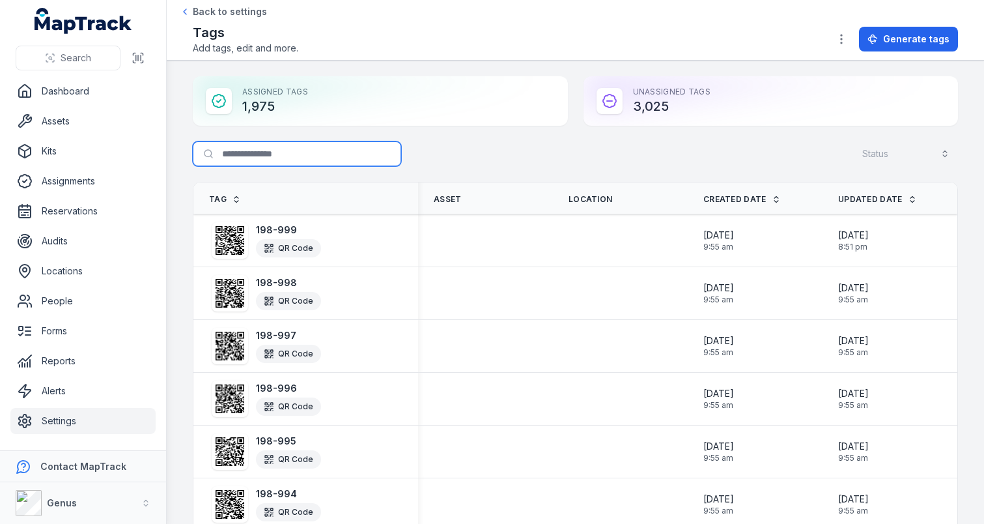 The image size is (984, 524). Describe the element at coordinates (246, 33) in the screenshot. I see `h2: Tags` at that location.